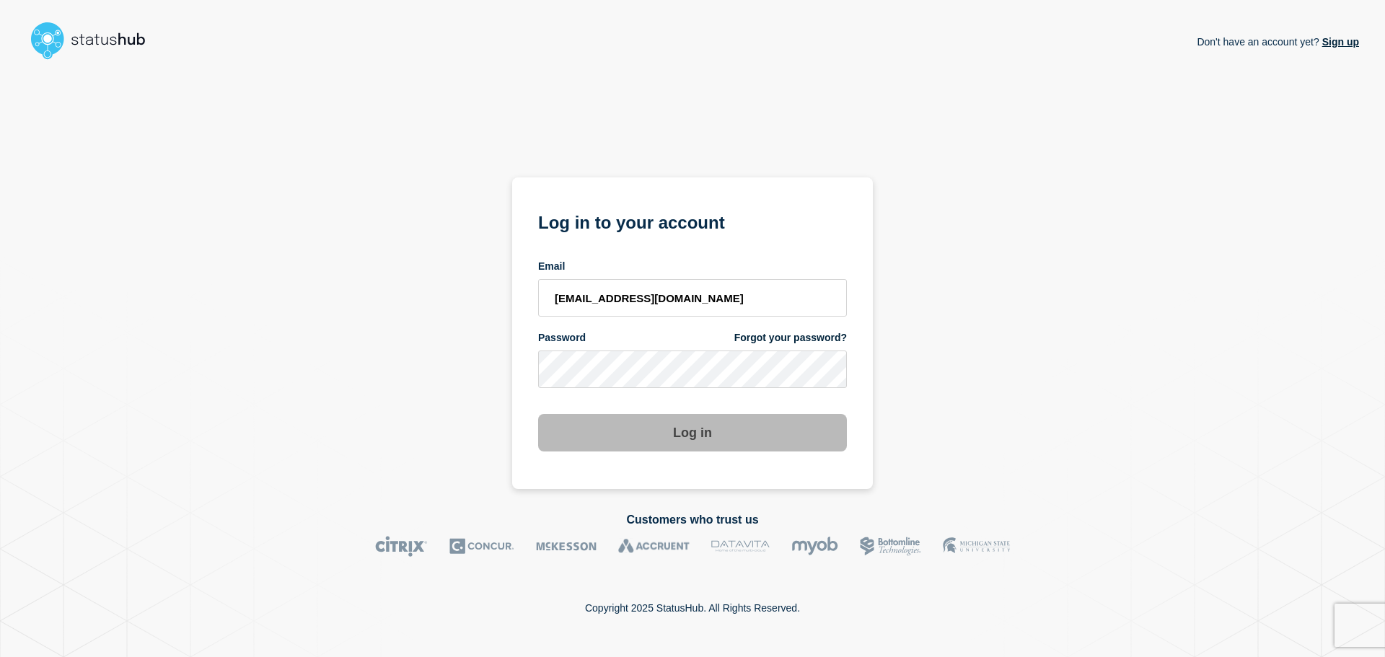 This screenshot has height=657, width=1385. What do you see at coordinates (95, 40) in the screenshot?
I see `img: StatusHub logo` at bounding box center [95, 40].